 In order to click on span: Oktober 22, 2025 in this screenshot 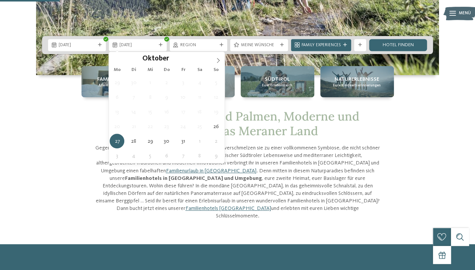, I will do `click(150, 126)`.